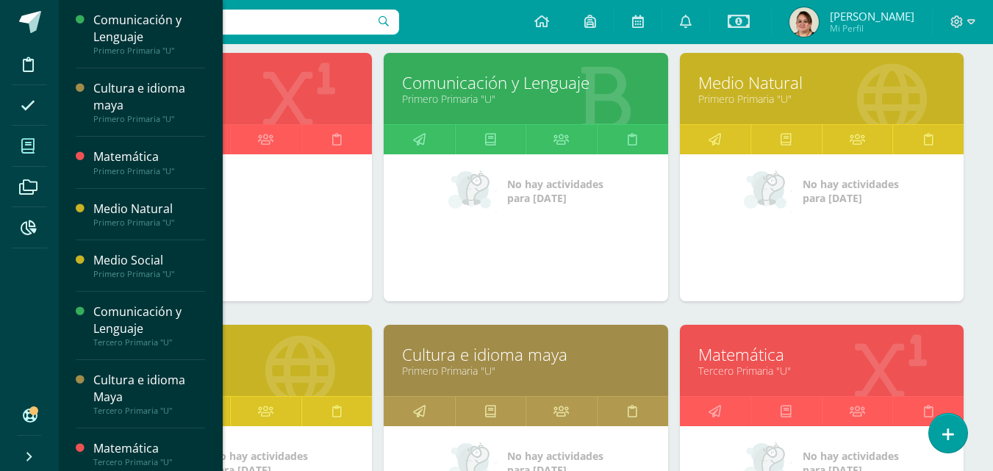  Describe the element at coordinates (804, 22) in the screenshot. I see `img: dec0cd3017c89b8d877bfad2d56d5847.png` at that location.